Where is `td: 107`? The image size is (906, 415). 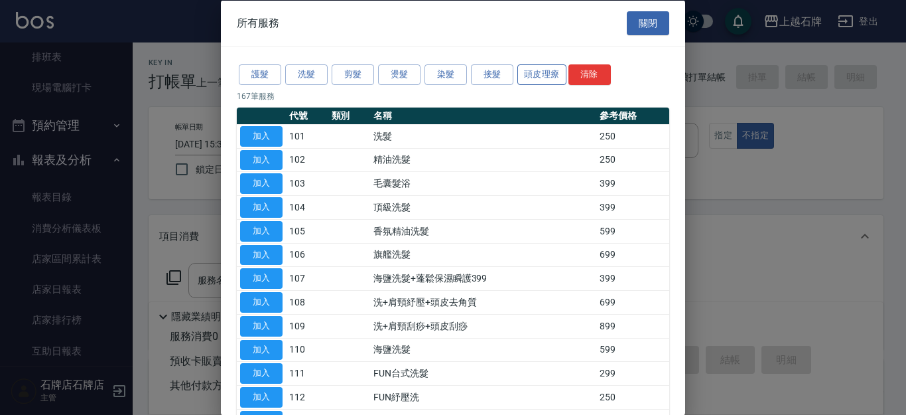 td: 107 is located at coordinates (307, 278).